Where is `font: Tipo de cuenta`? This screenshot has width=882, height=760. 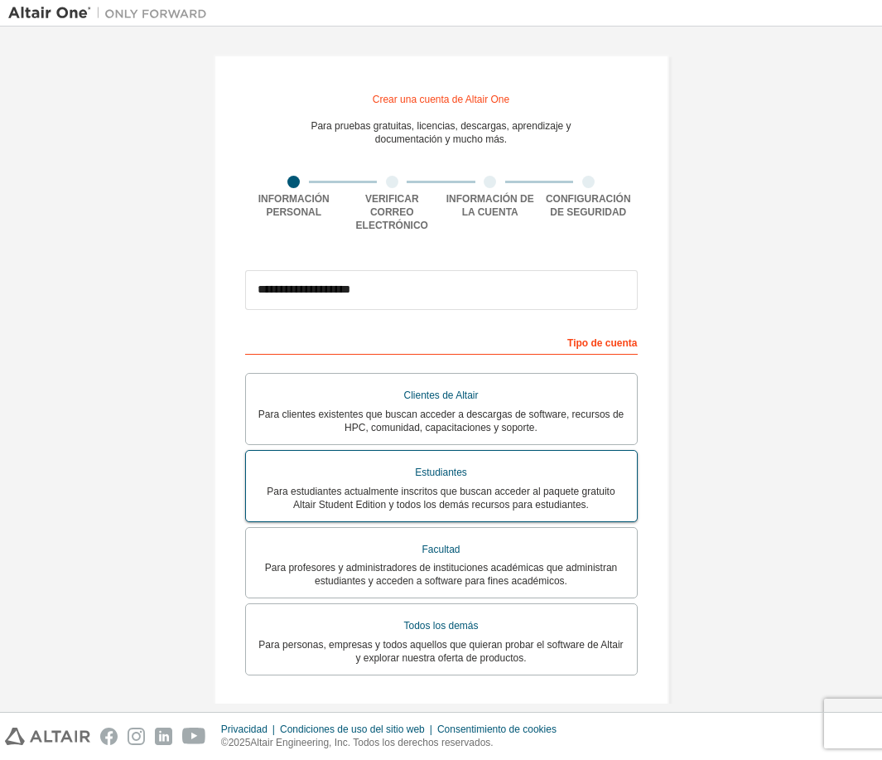
font: Tipo de cuenta is located at coordinates (602, 343).